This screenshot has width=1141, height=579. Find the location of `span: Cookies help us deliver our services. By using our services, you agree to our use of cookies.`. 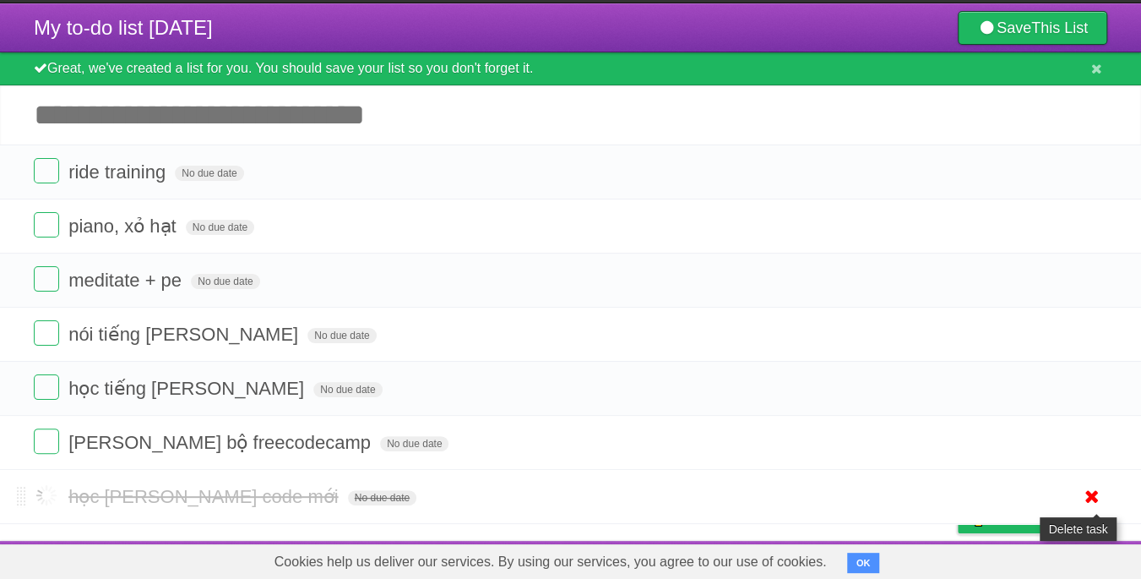

span: Cookies help us deliver our services. By using our services, you agree to our use of cookies. is located at coordinates (551, 562).